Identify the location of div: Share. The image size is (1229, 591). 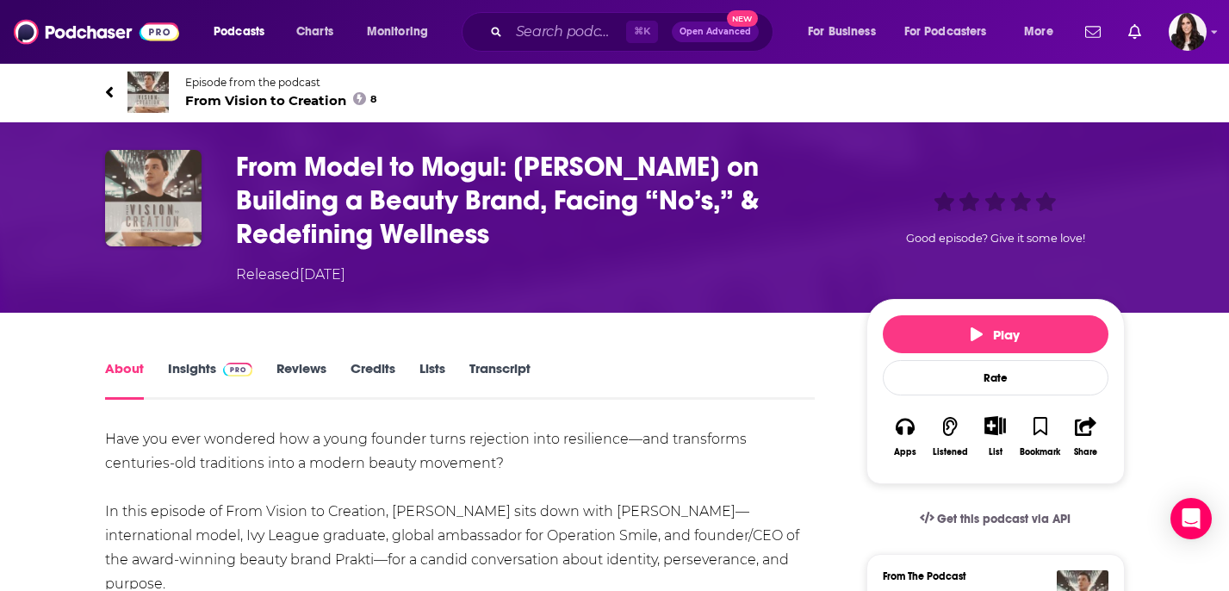
(1085, 452).